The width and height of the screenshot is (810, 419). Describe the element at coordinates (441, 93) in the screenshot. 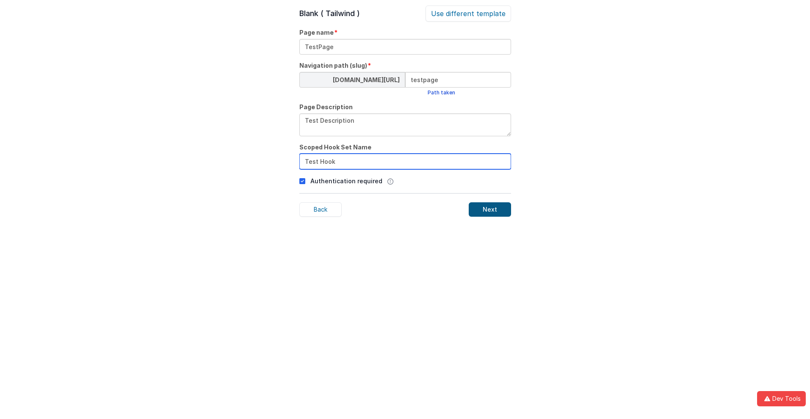

I see `div: Path taken` at that location.